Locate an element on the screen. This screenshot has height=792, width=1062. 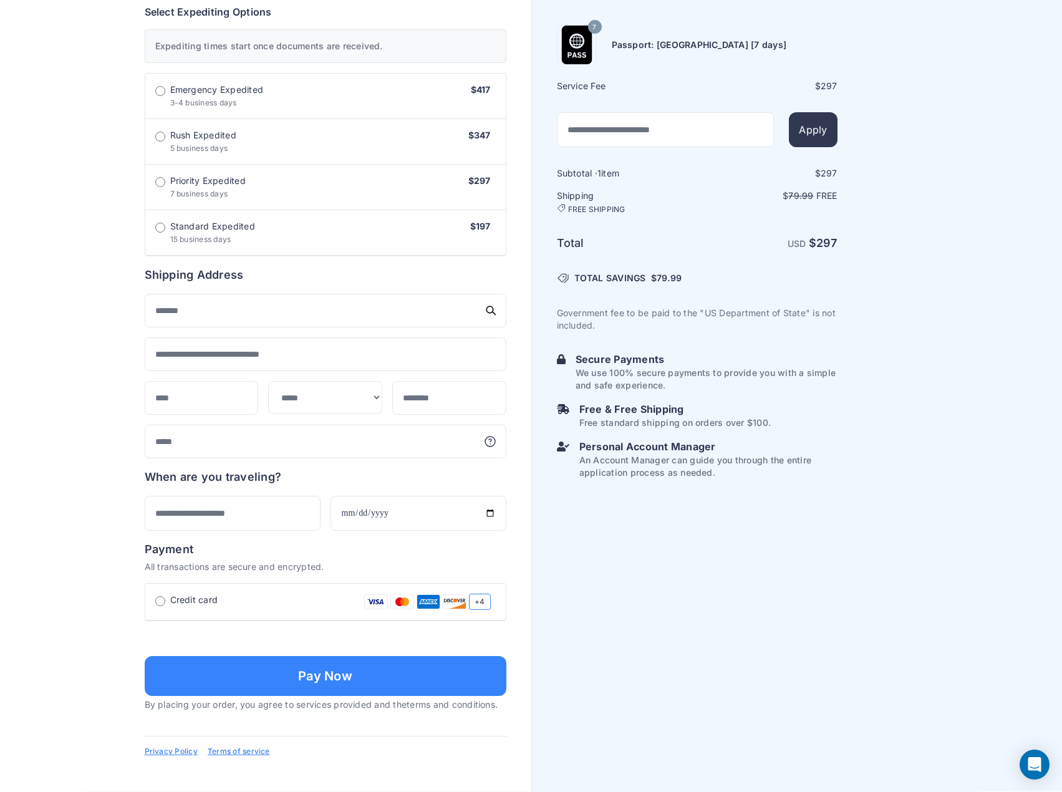
h6: Service Fee is located at coordinates (626, 86).